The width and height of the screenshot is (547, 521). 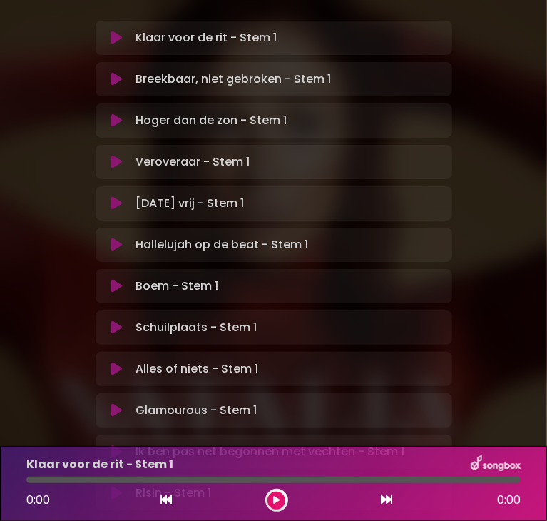 I want to click on font: Alles of niets - Stem 1, so click(x=197, y=368).